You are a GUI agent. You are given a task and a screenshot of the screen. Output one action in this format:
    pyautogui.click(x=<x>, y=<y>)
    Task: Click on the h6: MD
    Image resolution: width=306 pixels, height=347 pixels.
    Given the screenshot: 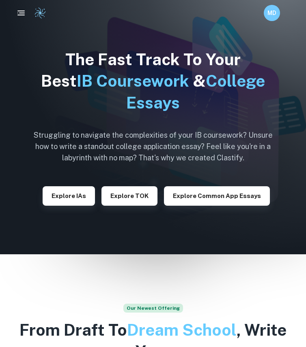 What is the action you would take?
    pyautogui.click(x=272, y=13)
    